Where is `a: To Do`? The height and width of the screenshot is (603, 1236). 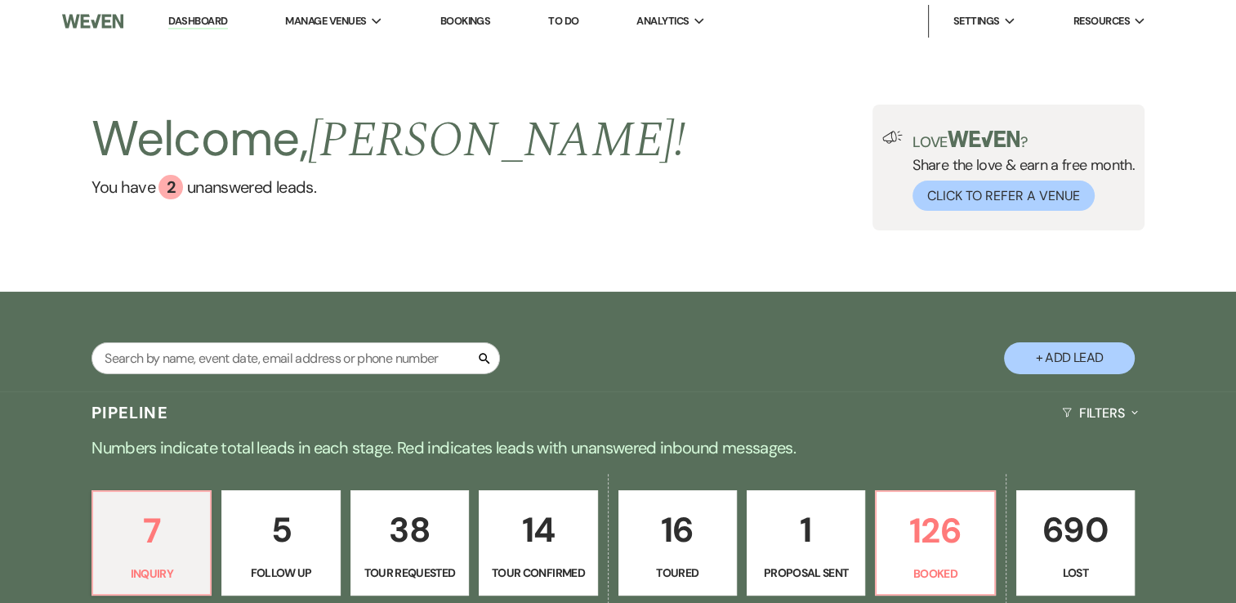 a: To Do is located at coordinates (563, 20).